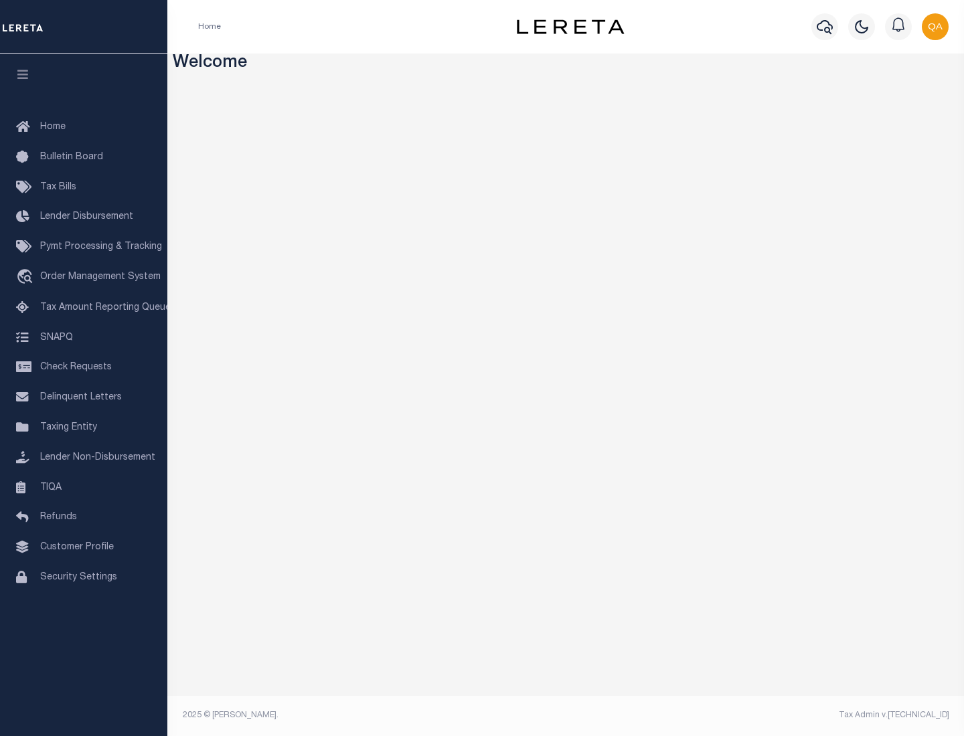 The width and height of the screenshot is (964, 736). Describe the element at coordinates (76, 367) in the screenshot. I see `span: Check Requests` at that location.